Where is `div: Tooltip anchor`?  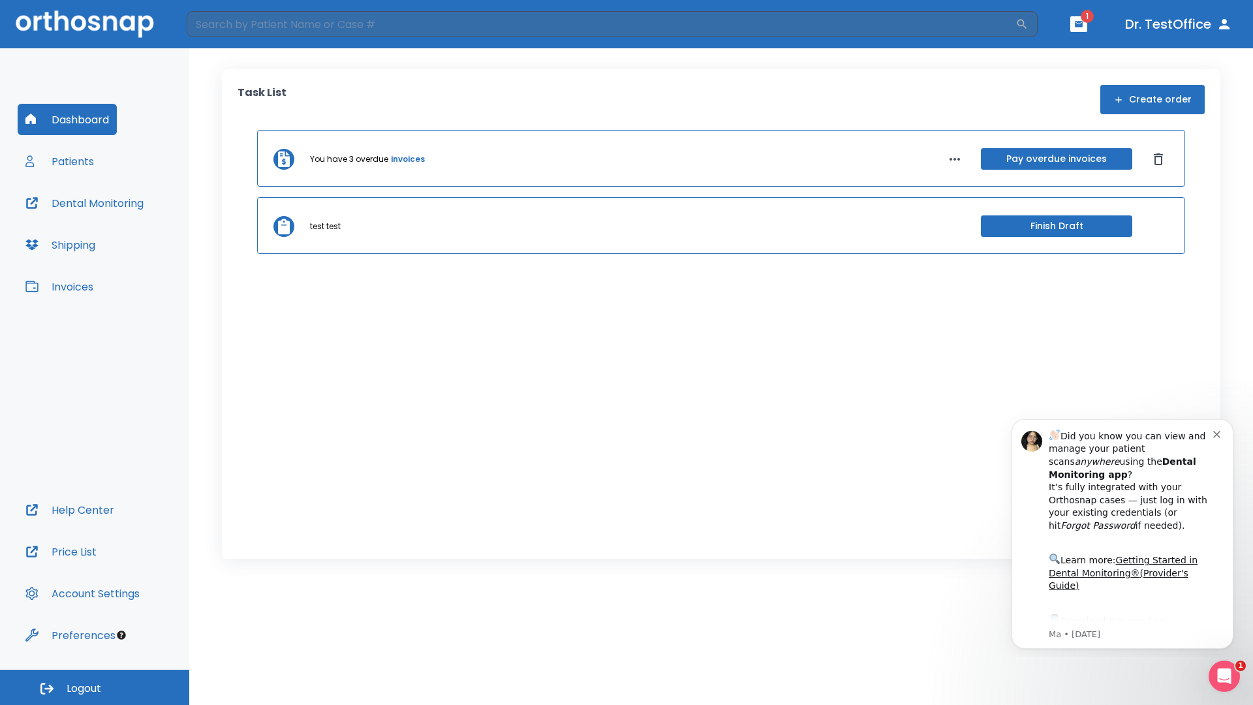 div: Tooltip anchor is located at coordinates (121, 635).